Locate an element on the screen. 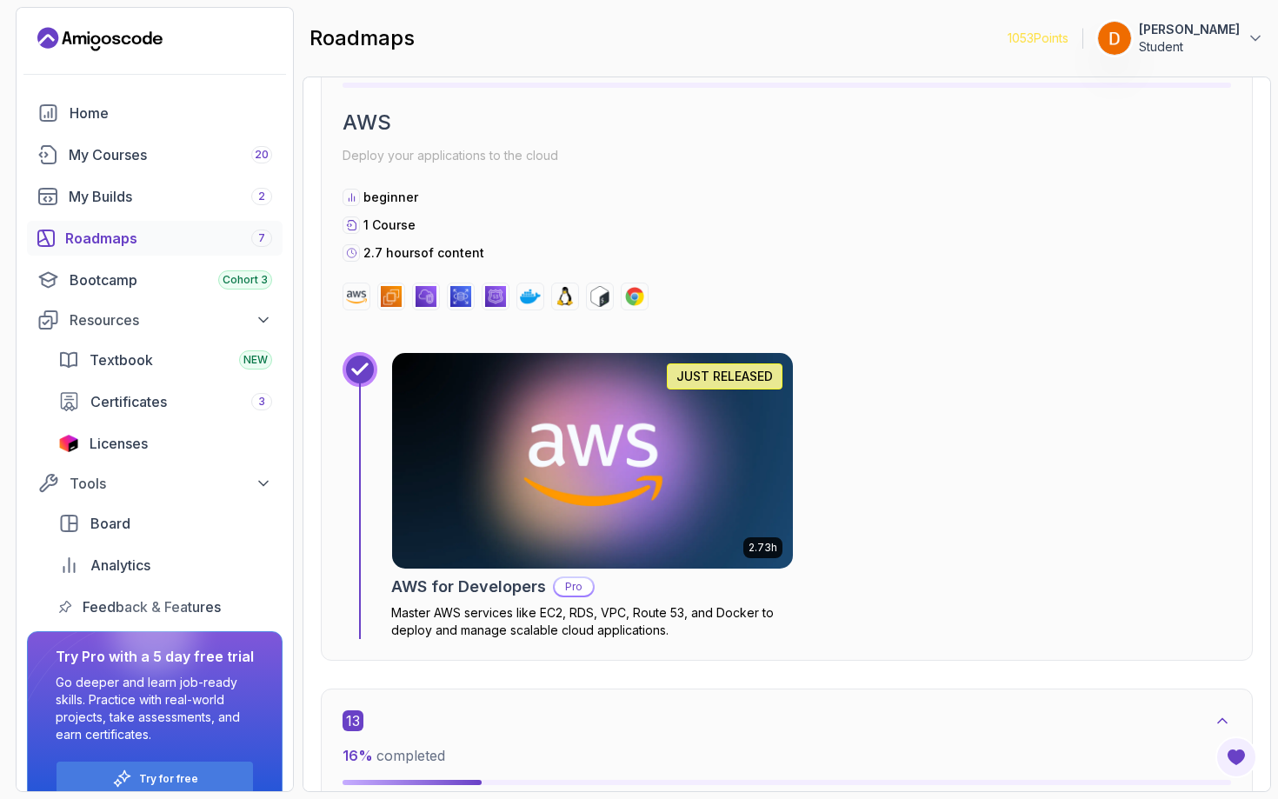  h2: AWS for Developers is located at coordinates (468, 587).